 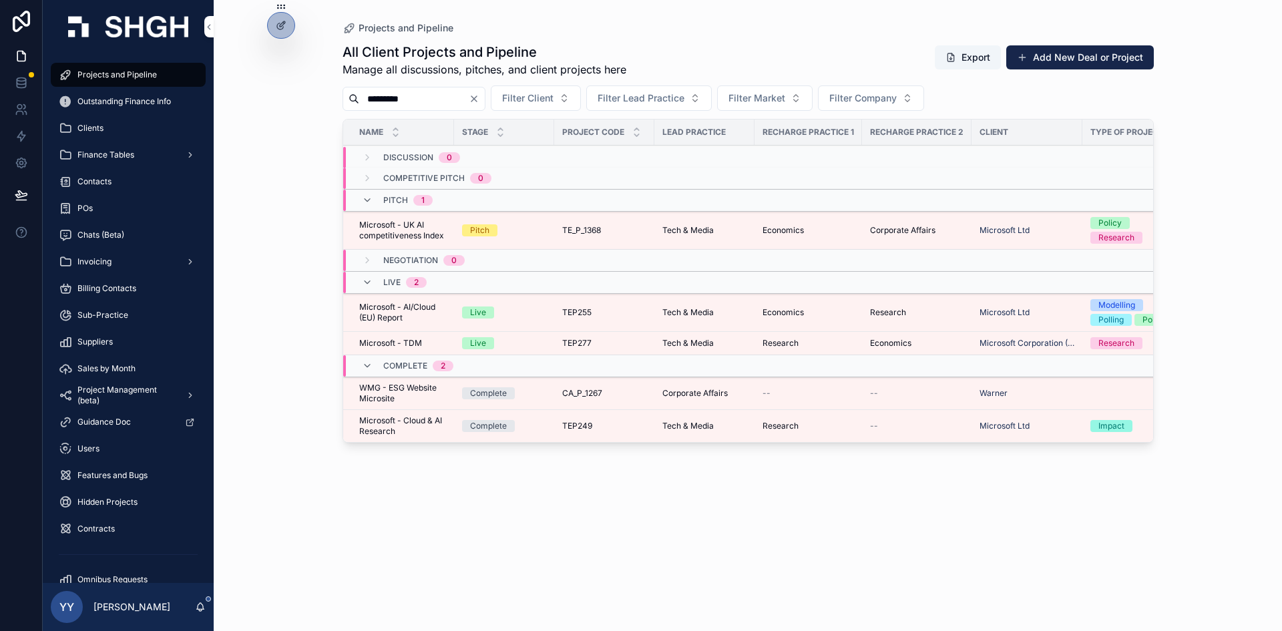 What do you see at coordinates (391, 343) in the screenshot?
I see `span: Microsoft - TDM` at bounding box center [391, 343].